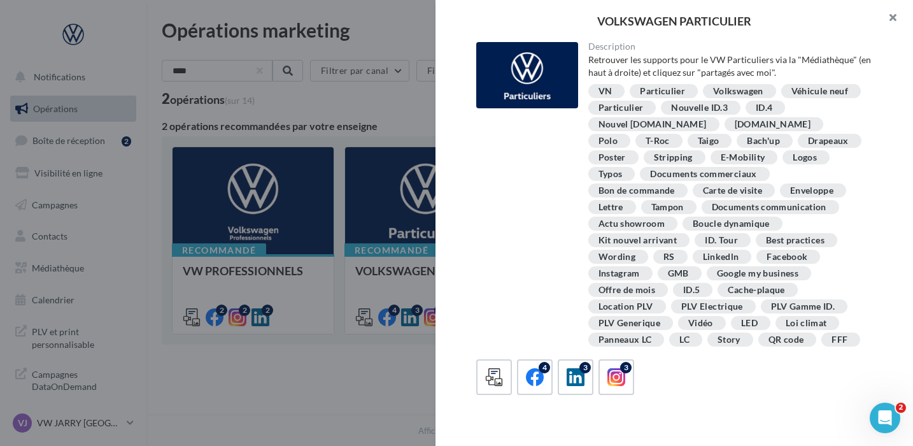  What do you see at coordinates (608, 141) in the screenshot?
I see `div: Polo` at bounding box center [608, 141].